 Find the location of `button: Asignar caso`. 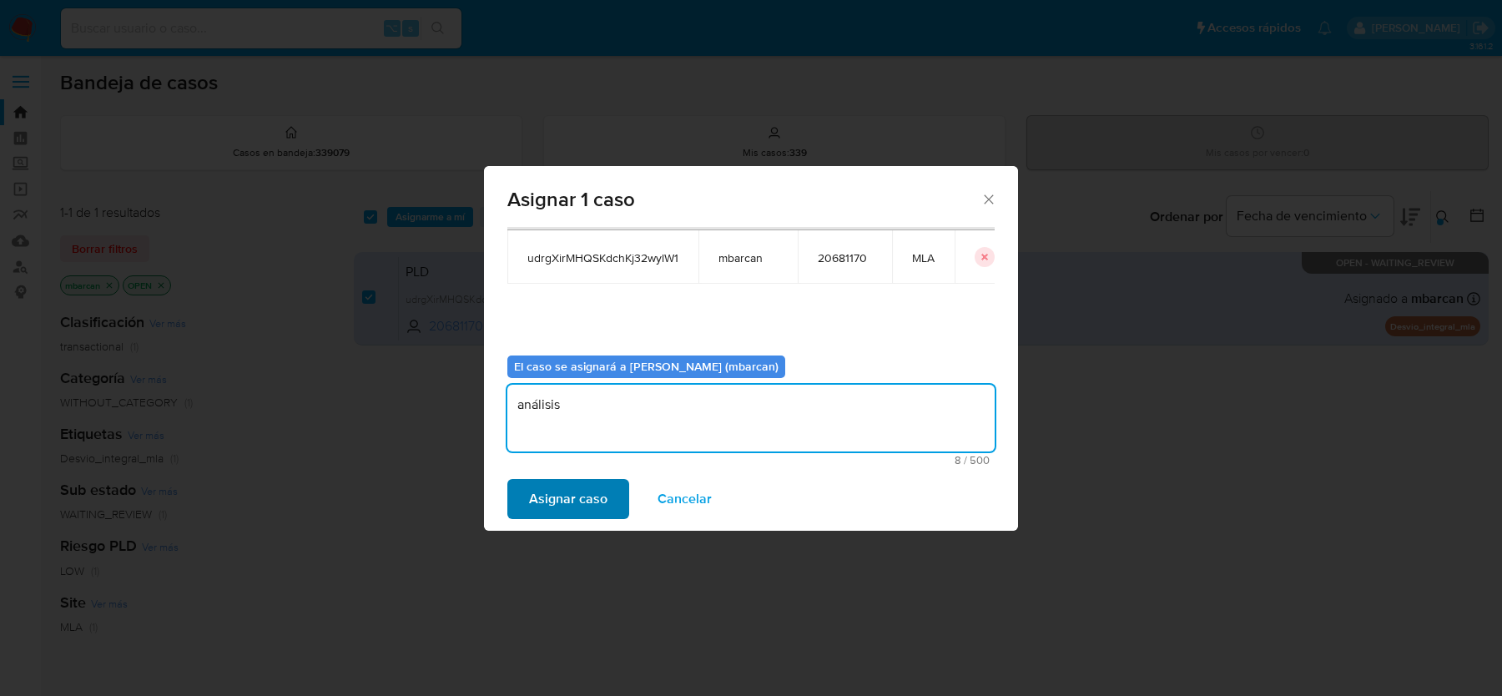

button: Asignar caso is located at coordinates (568, 499).